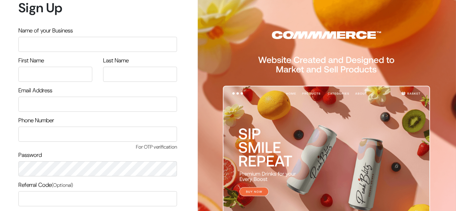 This screenshot has height=211, width=456. Describe the element at coordinates (45, 31) in the screenshot. I see `label: Name of your Business` at that location.